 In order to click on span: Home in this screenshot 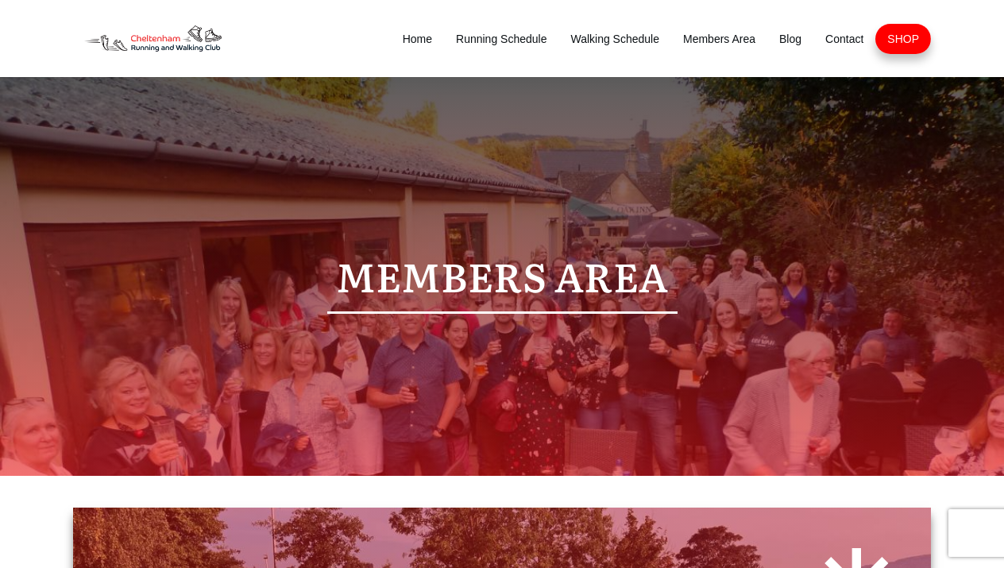, I will do `click(417, 39)`.